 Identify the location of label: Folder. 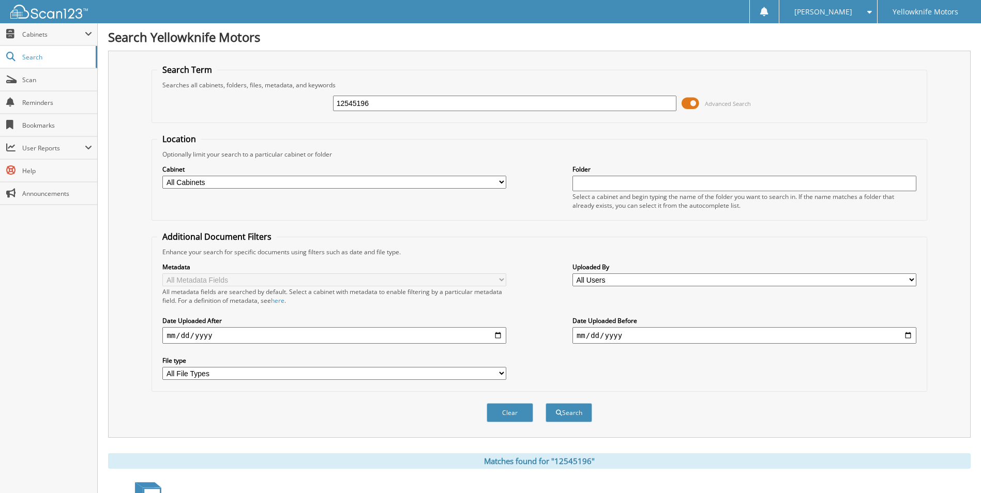
(744, 169).